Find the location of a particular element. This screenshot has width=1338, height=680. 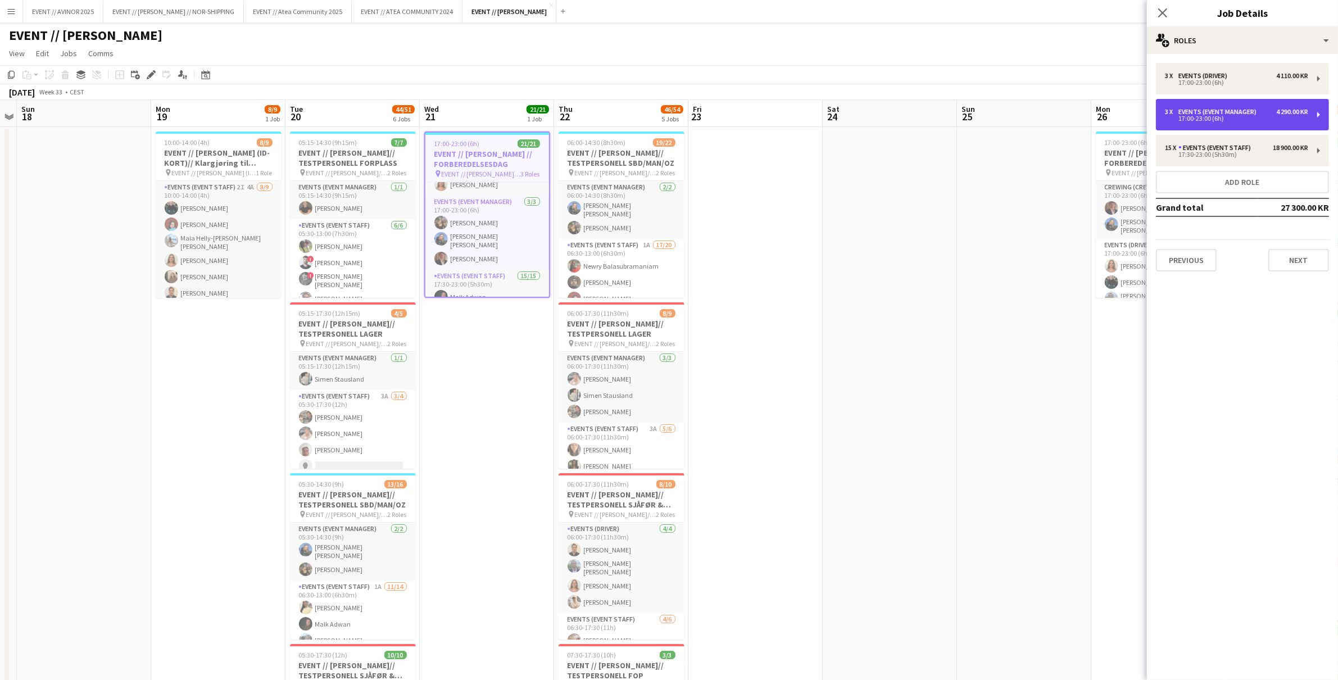

span: 23 is located at coordinates (696, 116).